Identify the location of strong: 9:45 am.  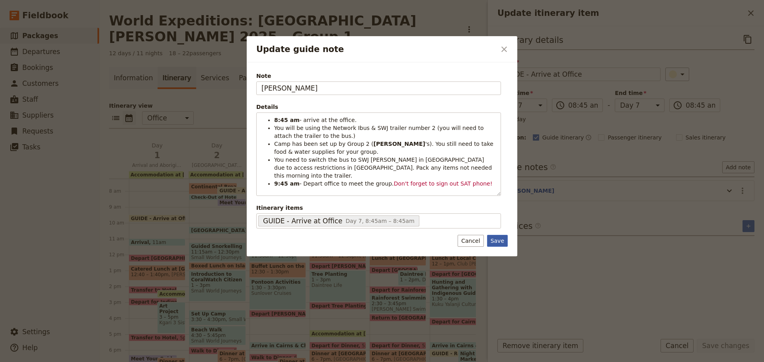
(287, 184).